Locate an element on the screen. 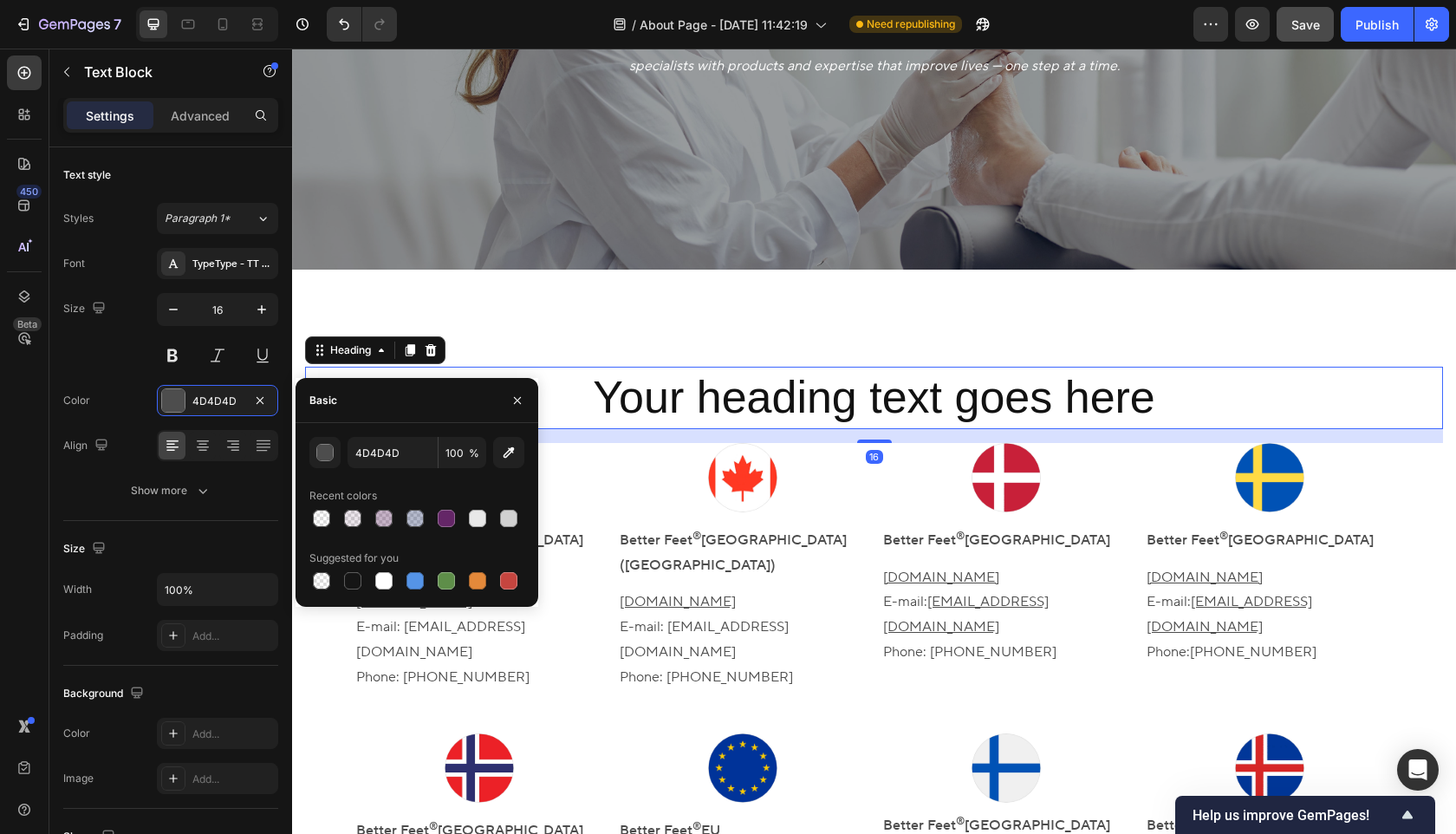  img: gempages_553217095601488696-4725c029-ea0d-4e8c-81cb-1b0eeb2b44ce.jpg is located at coordinates (451, 719).